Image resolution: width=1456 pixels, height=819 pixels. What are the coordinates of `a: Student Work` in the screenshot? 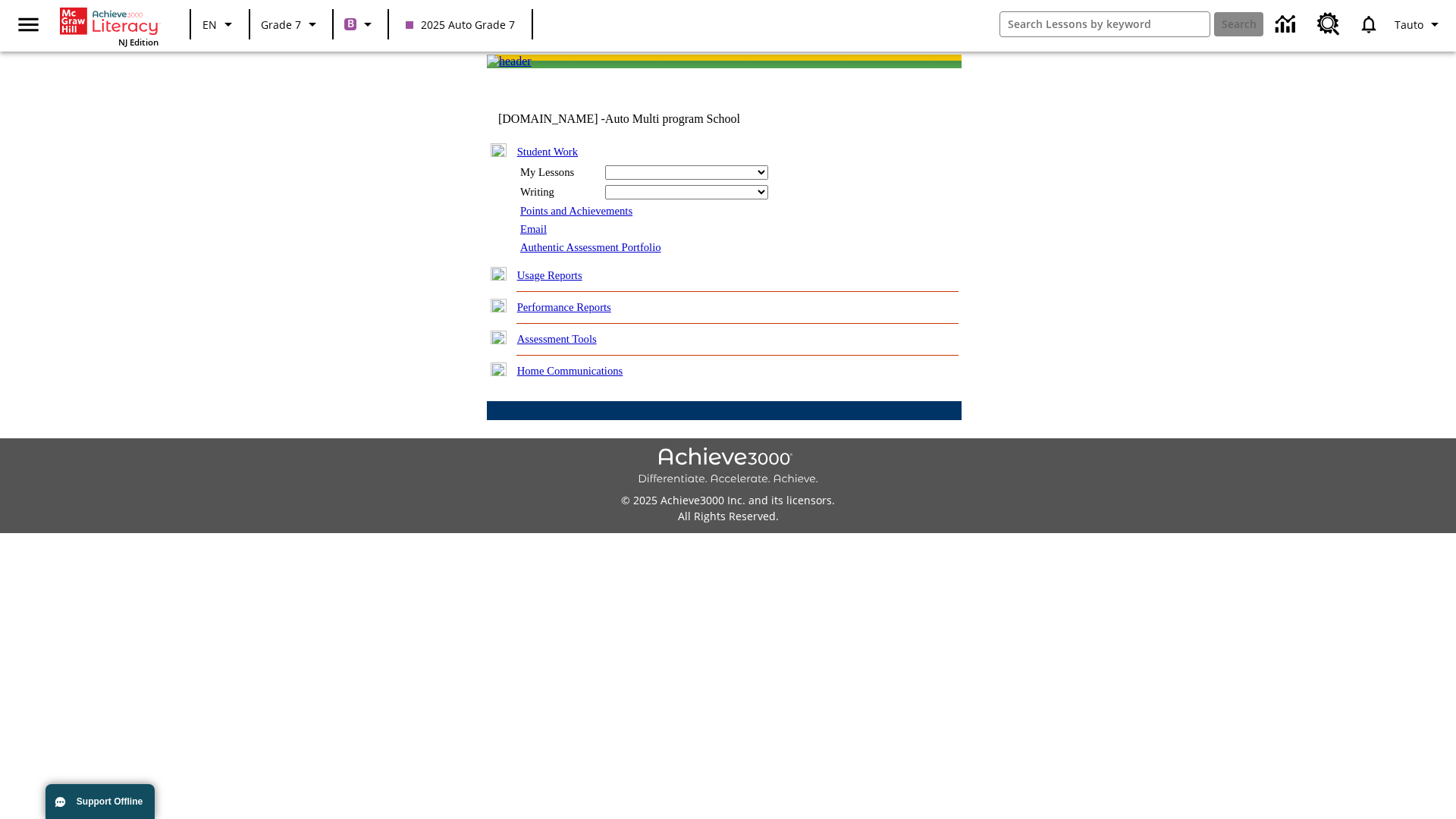 It's located at (547, 151).